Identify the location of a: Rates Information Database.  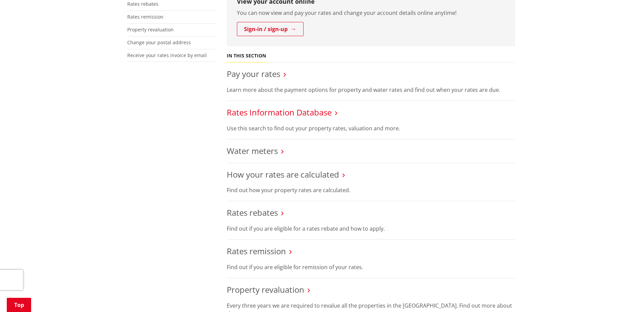
(279, 112).